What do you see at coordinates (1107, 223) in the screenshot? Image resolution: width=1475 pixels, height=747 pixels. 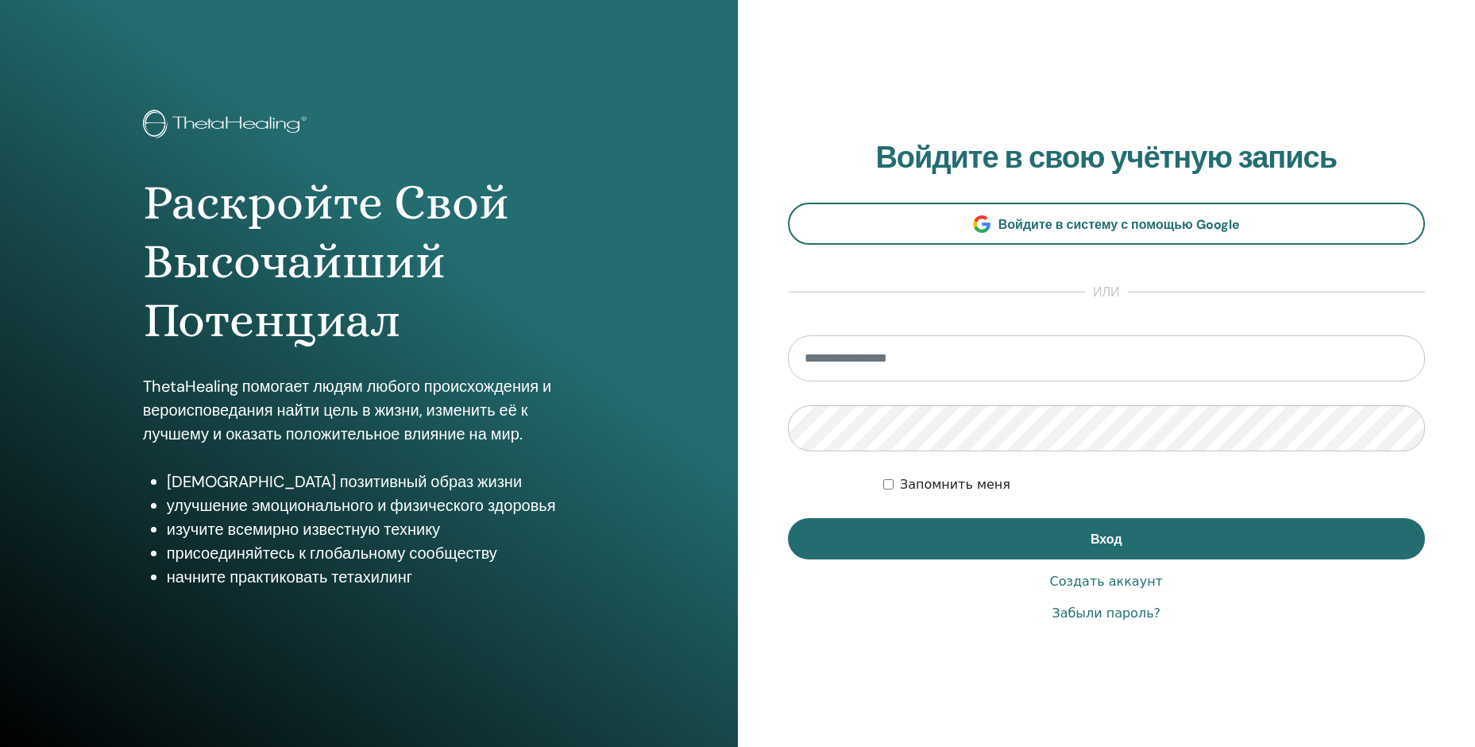 I see `a: Войдите в систему с помощью Google` at bounding box center [1107, 223].